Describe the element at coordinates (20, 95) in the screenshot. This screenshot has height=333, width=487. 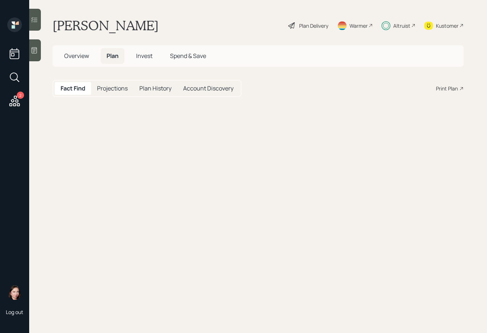
I see `div: 2` at that location.